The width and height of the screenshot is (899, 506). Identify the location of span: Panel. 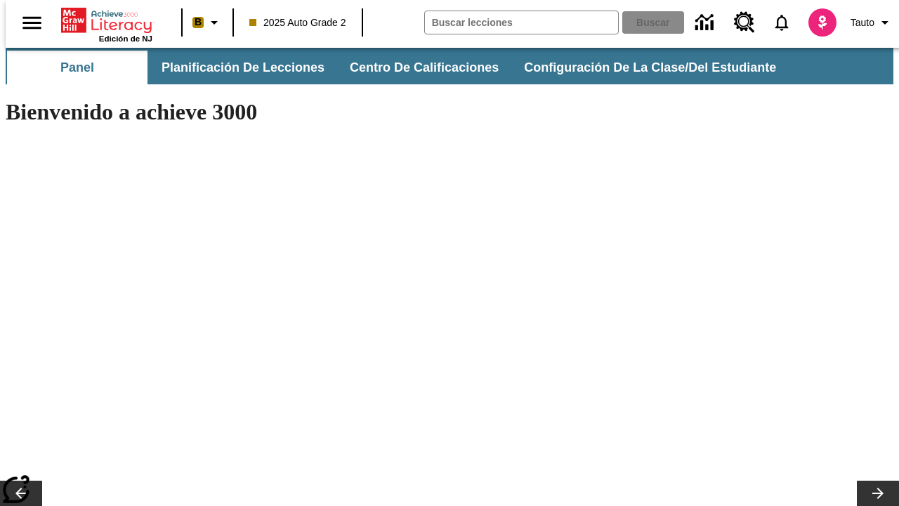
(77, 67).